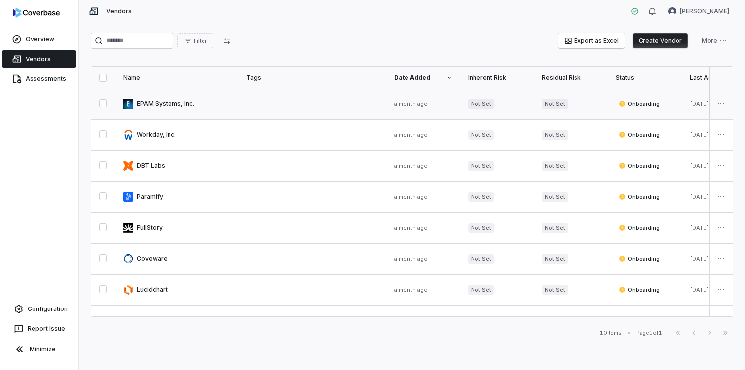  I want to click on a: Assessments, so click(39, 79).